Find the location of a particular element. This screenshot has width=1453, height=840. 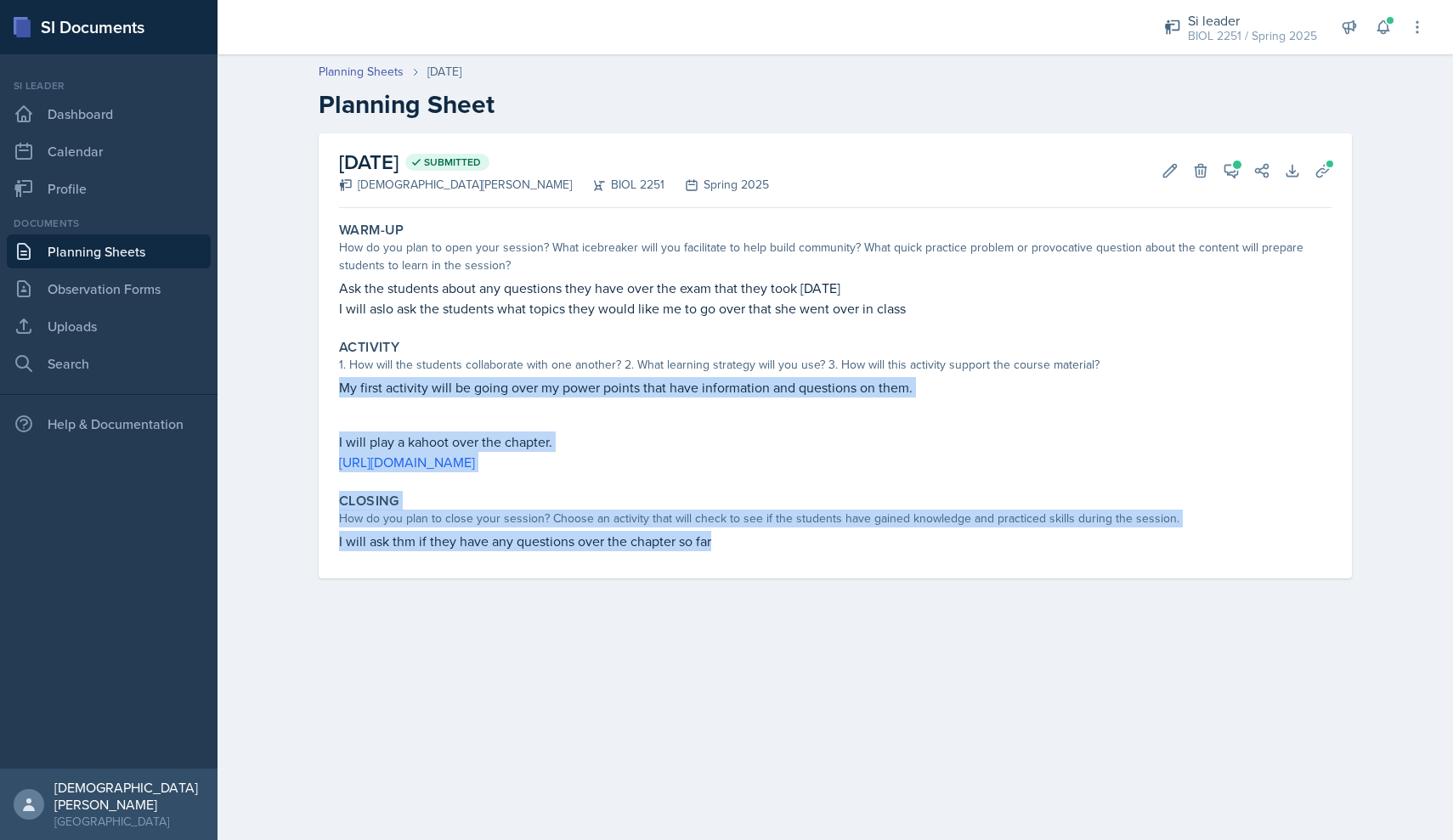

a: Uploads is located at coordinates (109, 326).